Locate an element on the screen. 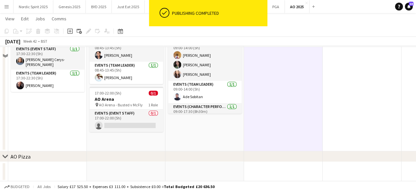 The height and width of the screenshot is (192, 416). button: Budgeted is located at coordinates (17, 187).